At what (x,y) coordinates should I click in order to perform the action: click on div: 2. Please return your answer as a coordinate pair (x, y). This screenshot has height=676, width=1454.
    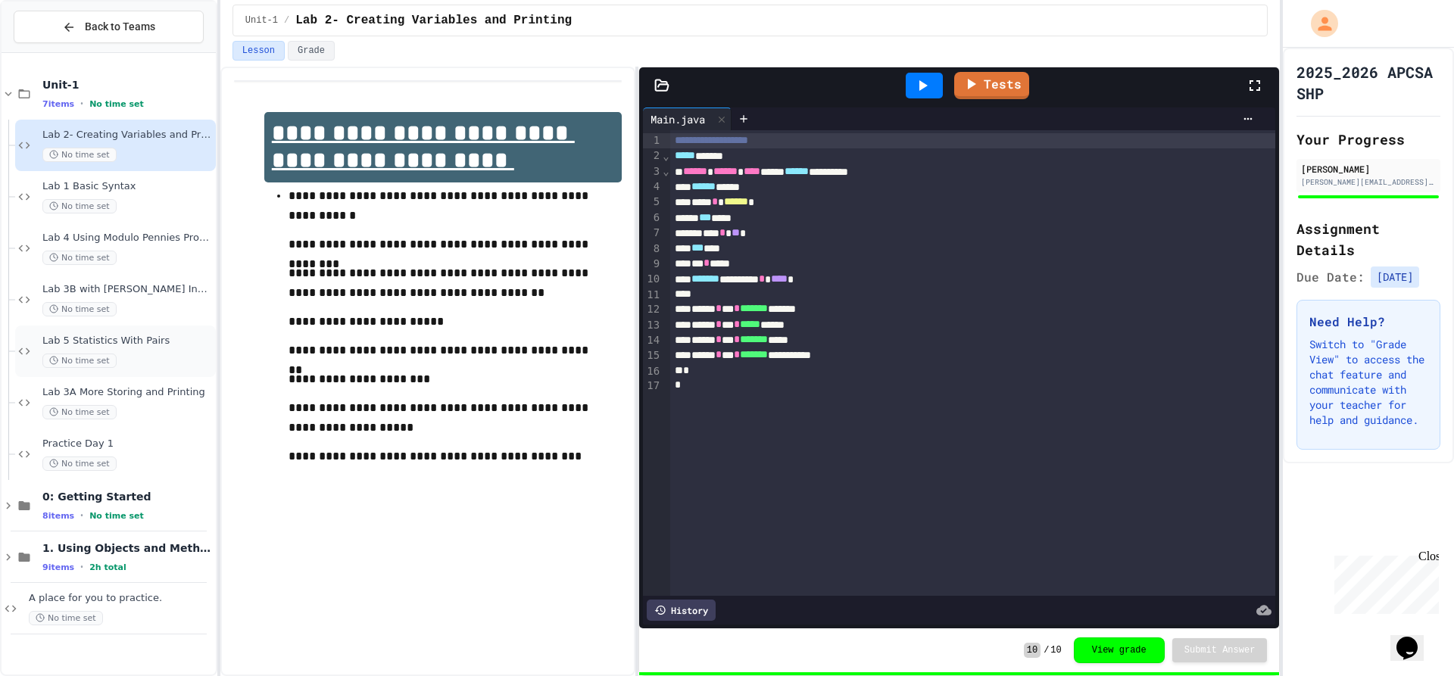
    Looking at the image, I should click on (652, 156).